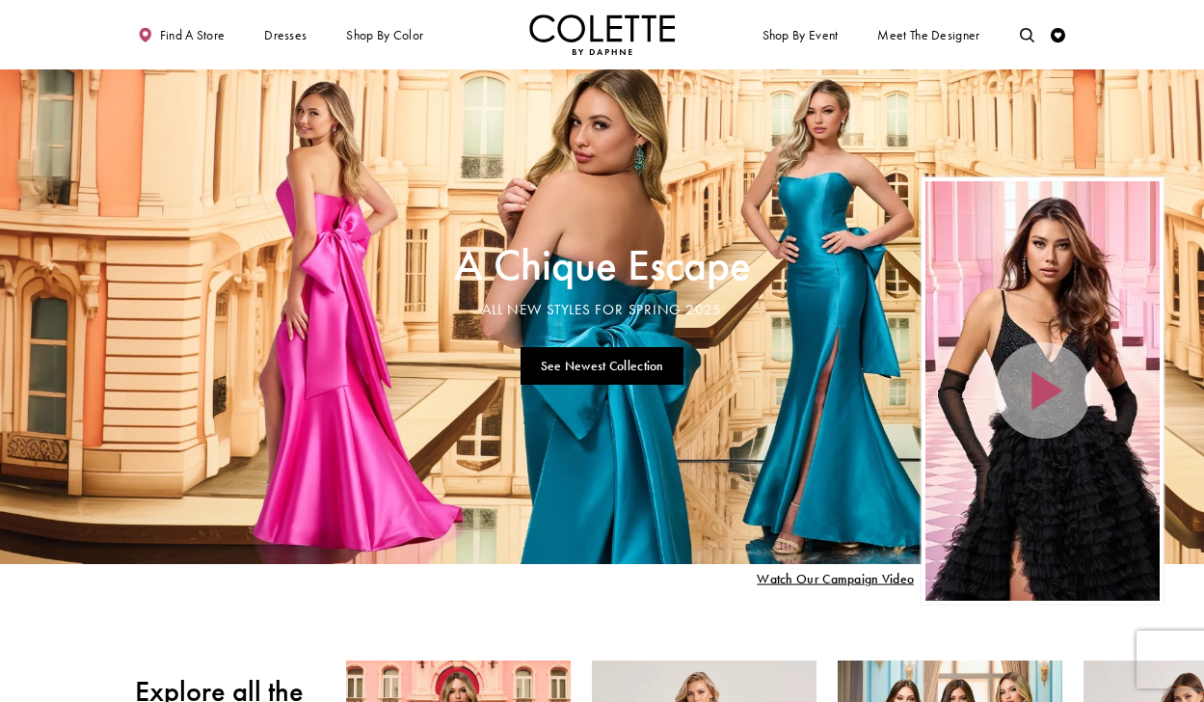 Image resolution: width=1204 pixels, height=702 pixels. What do you see at coordinates (602, 35) in the screenshot?
I see `a: Visit Home Page` at bounding box center [602, 35].